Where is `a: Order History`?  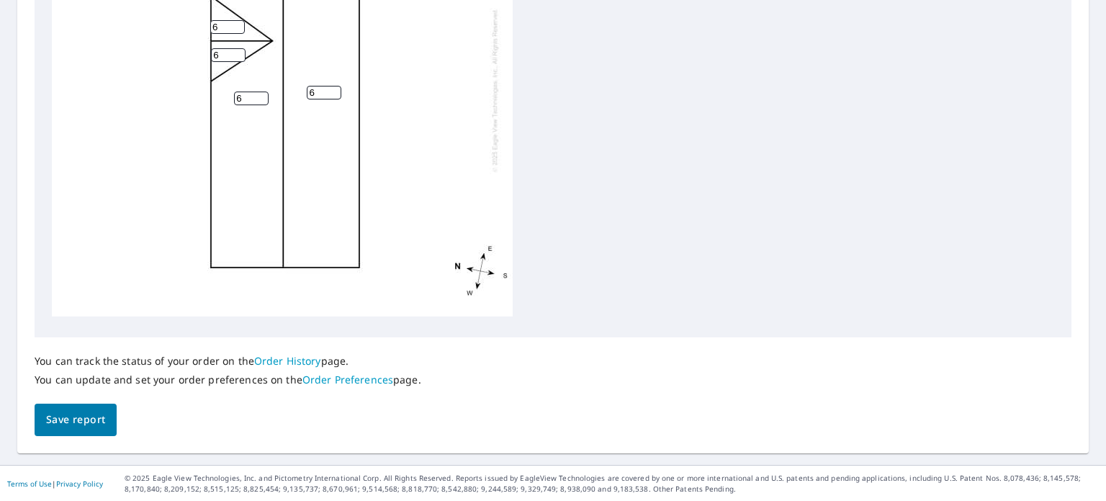
a: Order History is located at coordinates (287, 360).